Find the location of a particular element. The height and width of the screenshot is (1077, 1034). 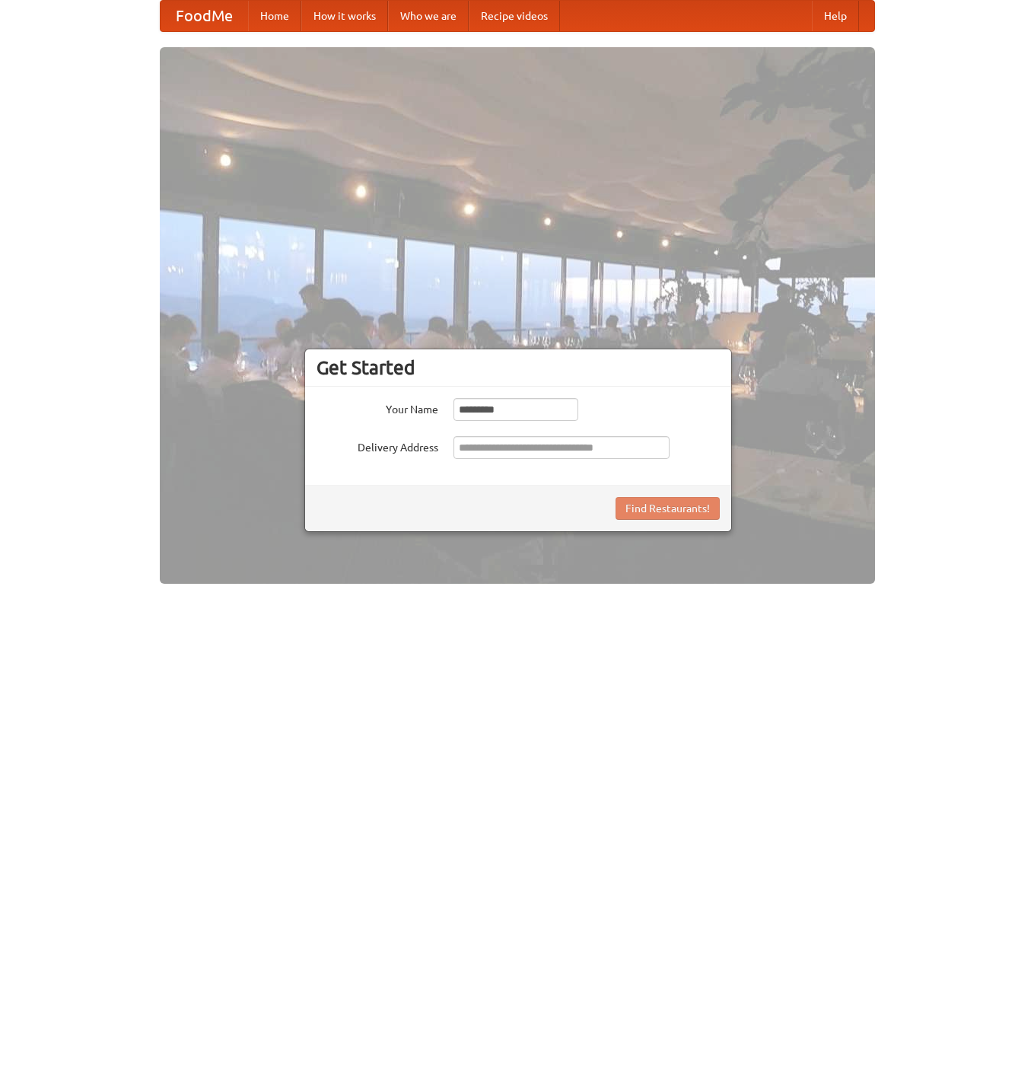

button: Find Restaurants! is located at coordinates (668, 508).